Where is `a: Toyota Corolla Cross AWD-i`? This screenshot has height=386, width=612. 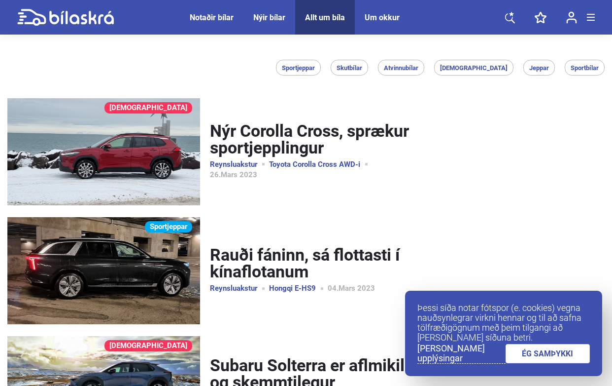
a: Toyota Corolla Cross AWD-i is located at coordinates (320, 164).